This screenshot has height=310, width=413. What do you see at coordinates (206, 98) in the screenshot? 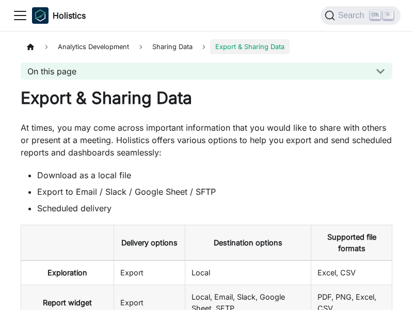
I see `h1: Export & Sharing Data` at bounding box center [206, 98].